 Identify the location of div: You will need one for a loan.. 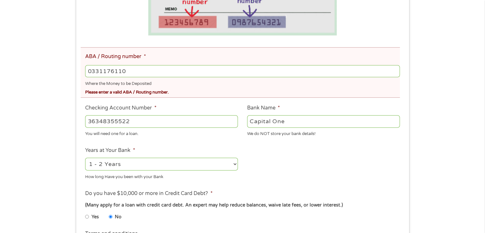
(161, 133).